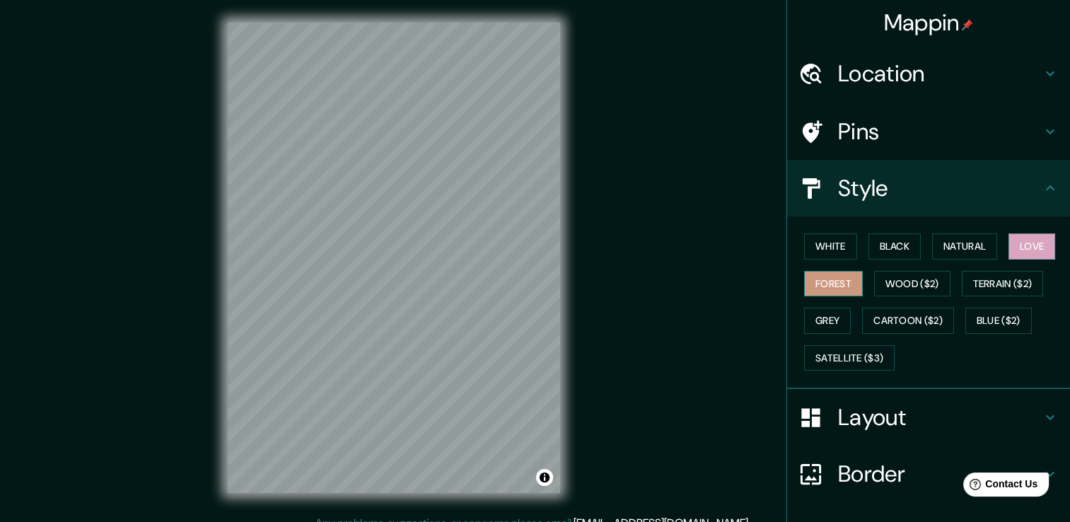 The height and width of the screenshot is (522, 1070). Describe the element at coordinates (929, 74) in the screenshot. I see `div: Location` at that location.